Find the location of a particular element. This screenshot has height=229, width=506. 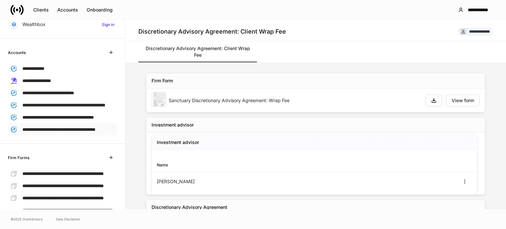

button: View form is located at coordinates (463, 100).